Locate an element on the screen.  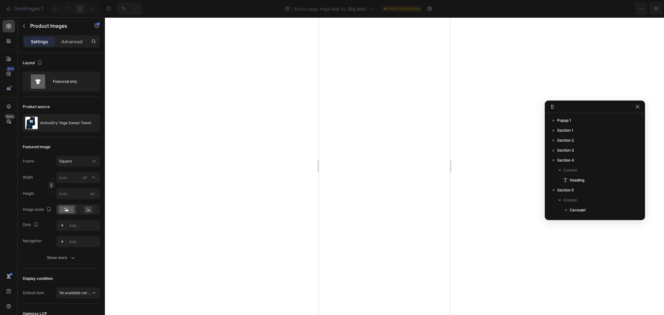
p: Settings is located at coordinates (40, 41).